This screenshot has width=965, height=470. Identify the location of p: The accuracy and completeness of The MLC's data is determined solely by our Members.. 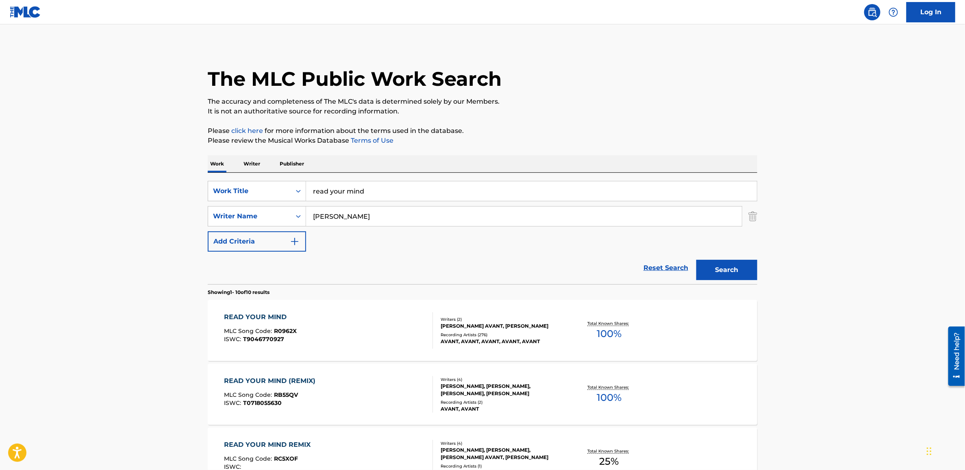
(483, 102).